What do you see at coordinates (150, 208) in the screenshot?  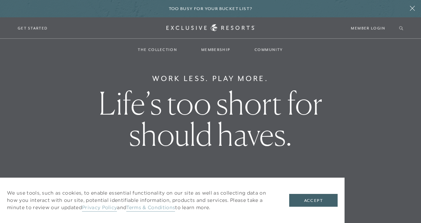 I see `a: Terms & Conditions` at bounding box center [150, 208].